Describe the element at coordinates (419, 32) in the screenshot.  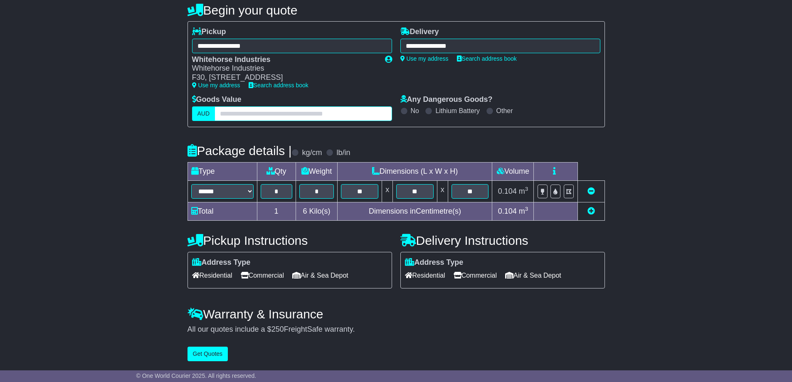
I see `label: Delivery` at that location.